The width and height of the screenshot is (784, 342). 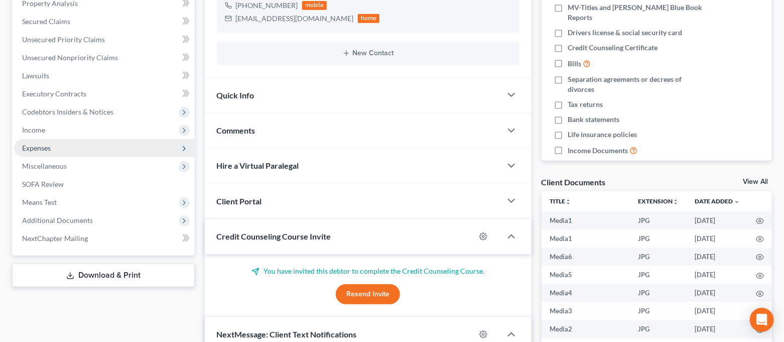 I want to click on div: mobile, so click(x=315, y=6).